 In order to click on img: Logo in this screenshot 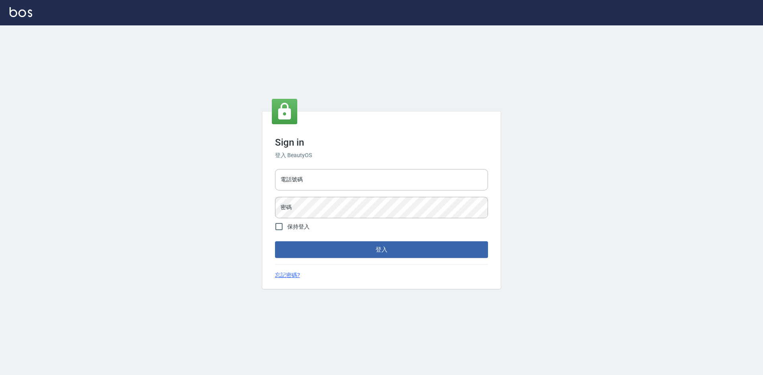, I will do `click(21, 12)`.